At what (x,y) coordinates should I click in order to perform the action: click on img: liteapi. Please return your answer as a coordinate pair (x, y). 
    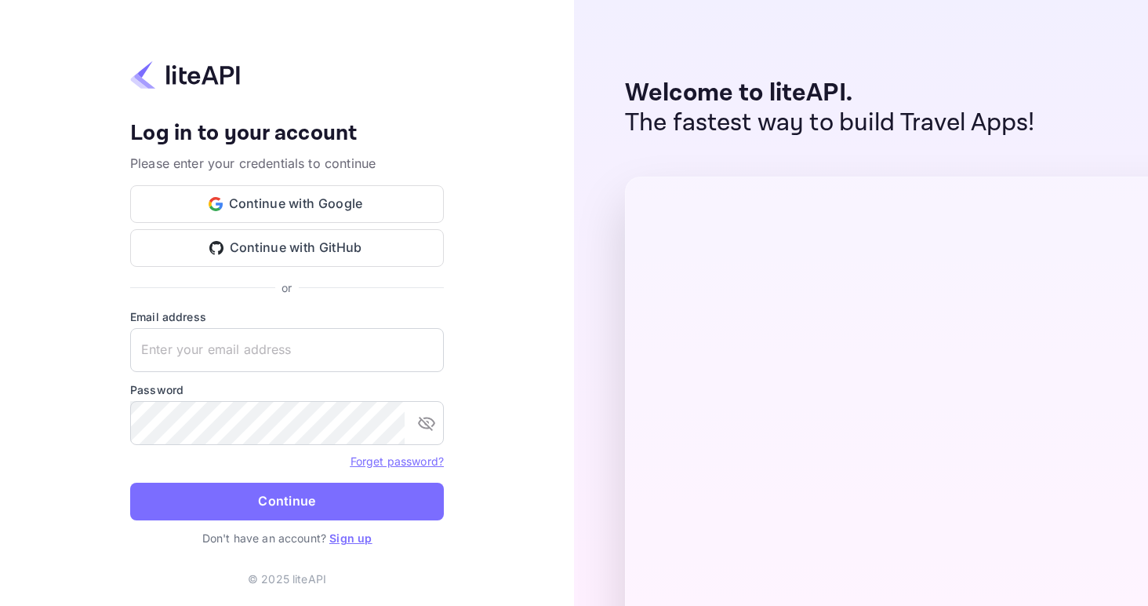
    Looking at the image, I should click on (185, 75).